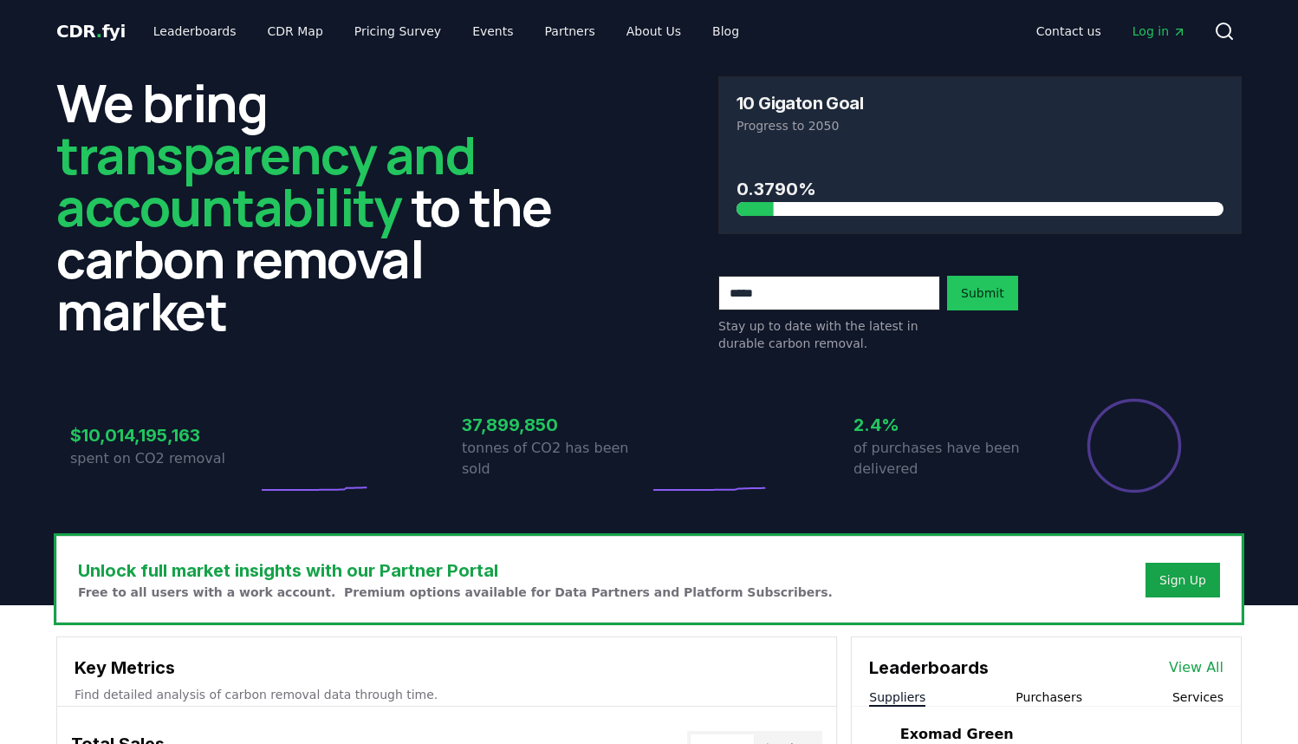 This screenshot has height=744, width=1298. What do you see at coordinates (164, 459) in the screenshot?
I see `p: spent on CO2 removal` at bounding box center [164, 459].